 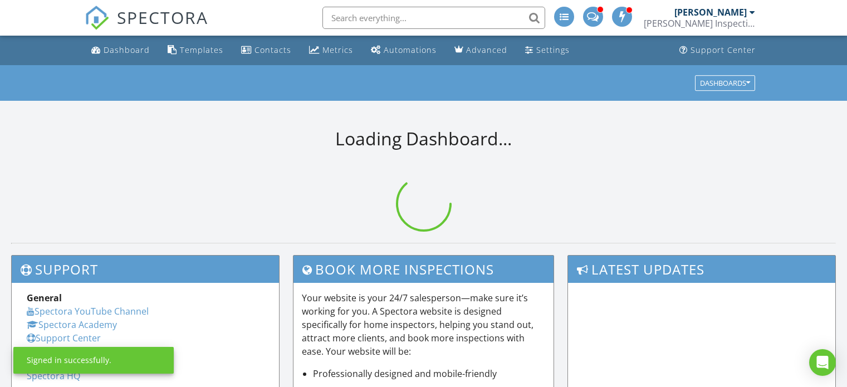 What do you see at coordinates (266, 50) in the screenshot?
I see `a: Contacts` at bounding box center [266, 50].